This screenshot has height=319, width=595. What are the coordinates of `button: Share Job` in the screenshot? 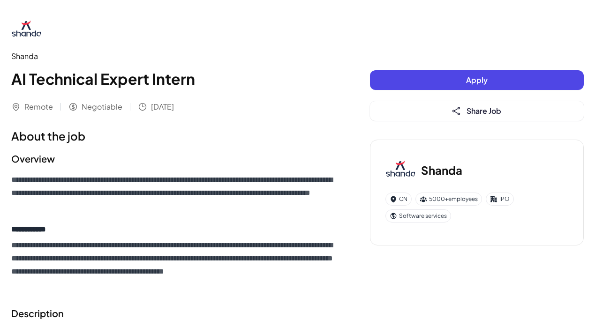 It's located at (477, 111).